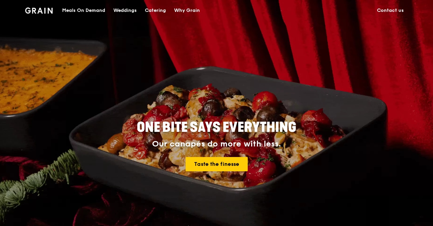 Image resolution: width=433 pixels, height=226 pixels. What do you see at coordinates (216, 164) in the screenshot?
I see `a: Taste the finesse` at bounding box center [216, 164].